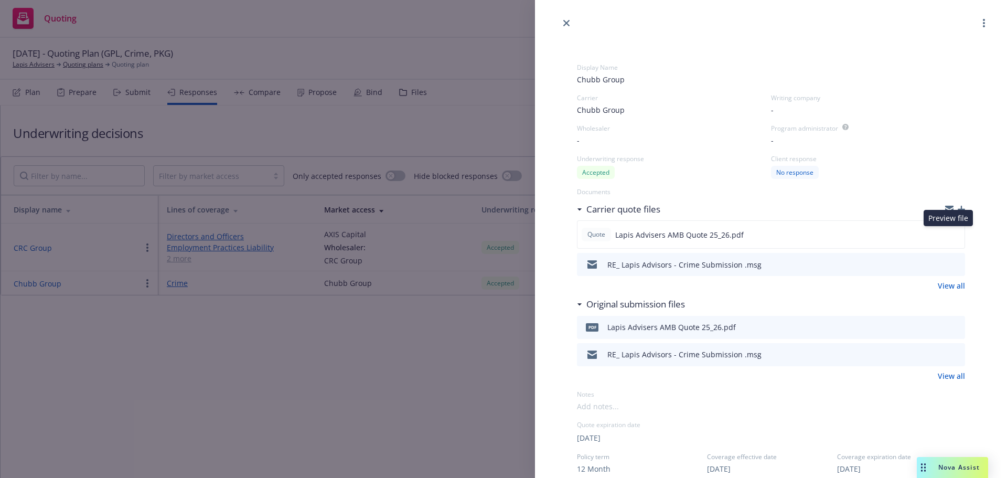 The width and height of the screenshot is (1007, 478). What do you see at coordinates (804, 128) in the screenshot?
I see `div: Program administrator` at bounding box center [804, 128].